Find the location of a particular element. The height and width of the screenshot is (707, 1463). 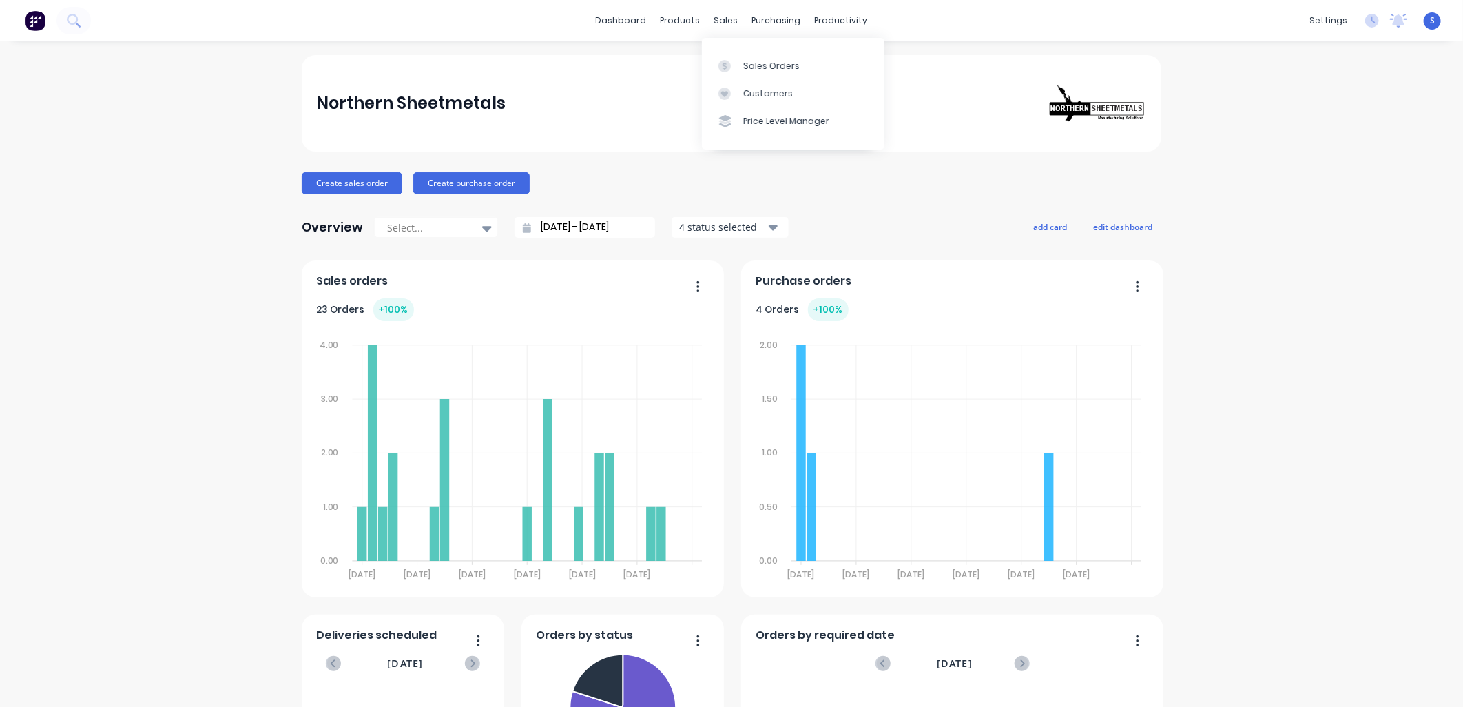

span: Sales orders is located at coordinates (353, 281).